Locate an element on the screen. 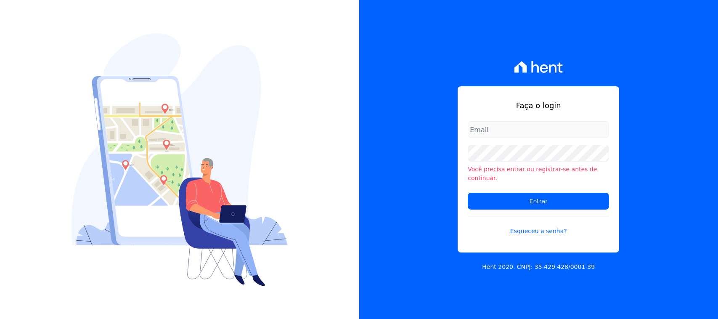 The height and width of the screenshot is (319, 718). input: Entrar is located at coordinates (539, 201).